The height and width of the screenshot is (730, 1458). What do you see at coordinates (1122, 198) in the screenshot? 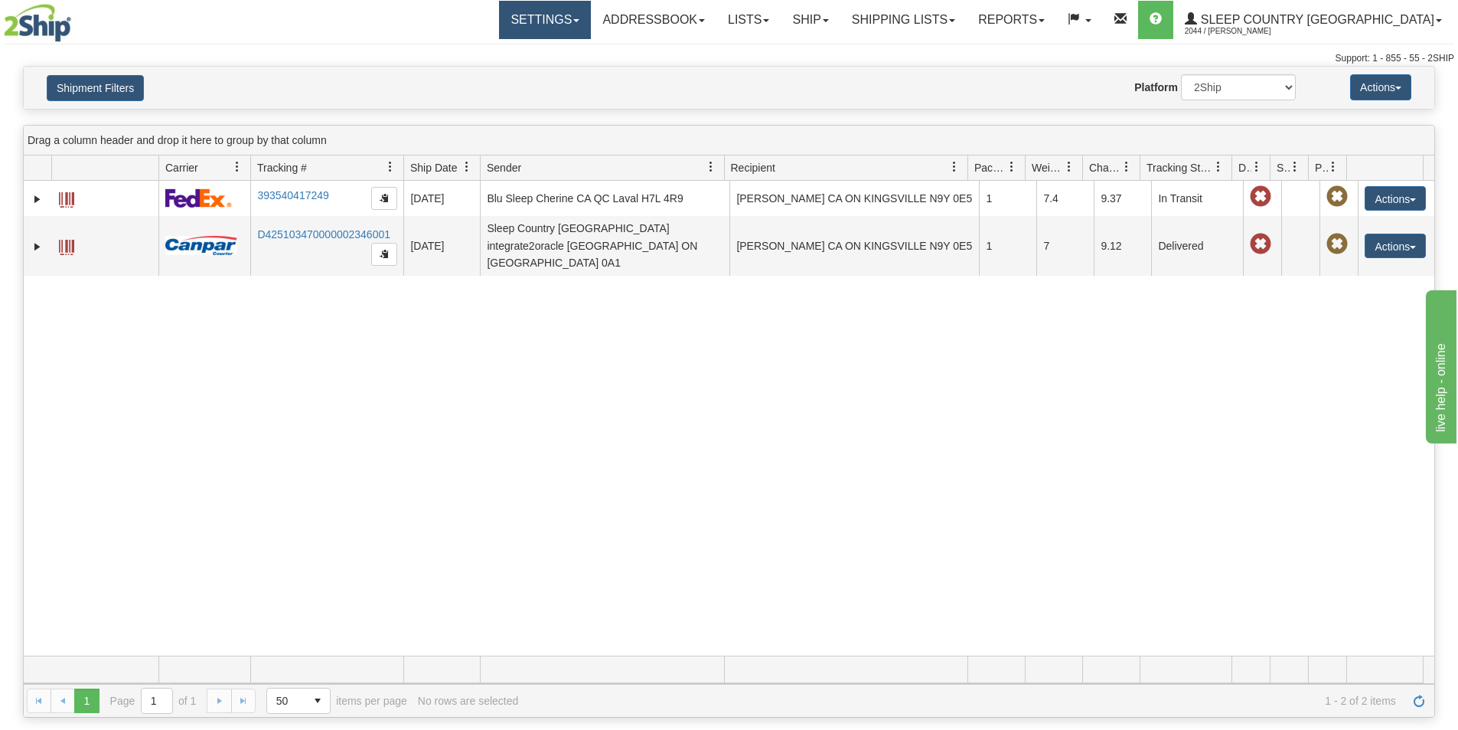
I see `td: 9.37` at bounding box center [1122, 198].